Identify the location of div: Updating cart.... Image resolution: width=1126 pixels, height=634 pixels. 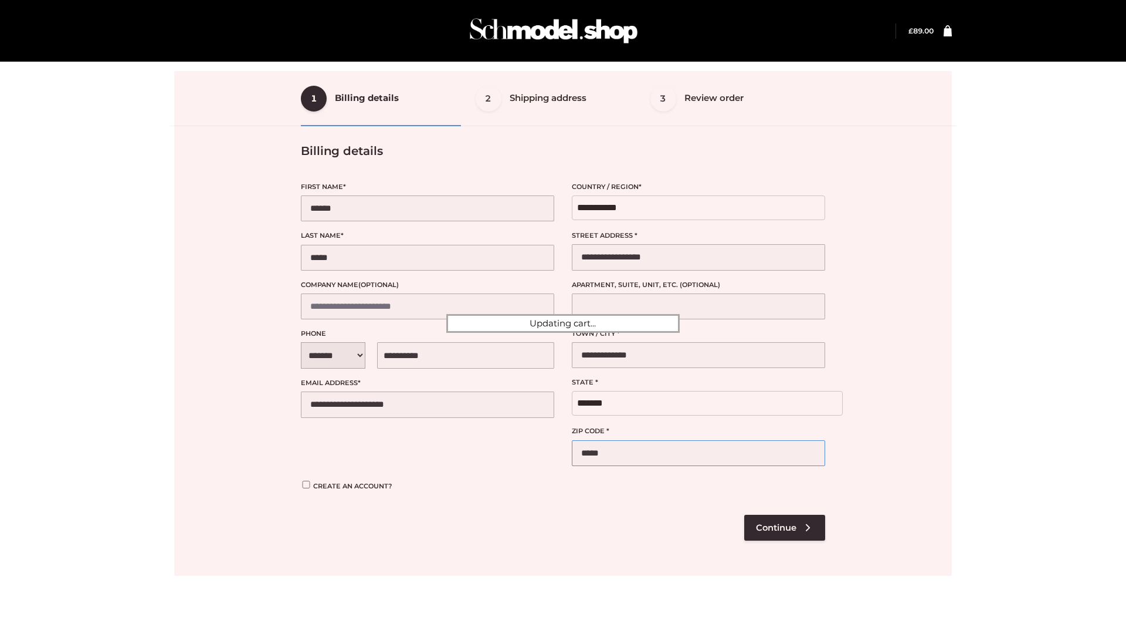
(563, 323).